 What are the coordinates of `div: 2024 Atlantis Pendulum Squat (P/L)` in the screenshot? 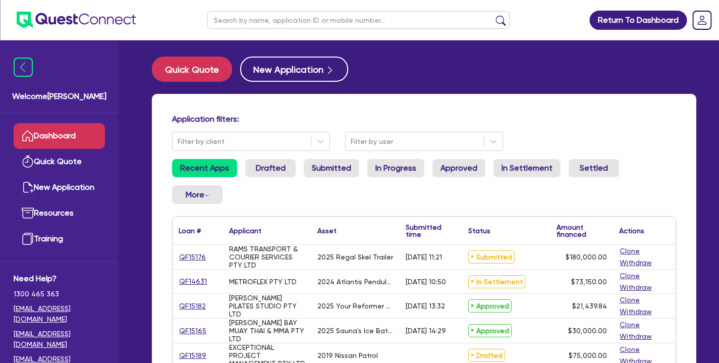 It's located at (355, 281).